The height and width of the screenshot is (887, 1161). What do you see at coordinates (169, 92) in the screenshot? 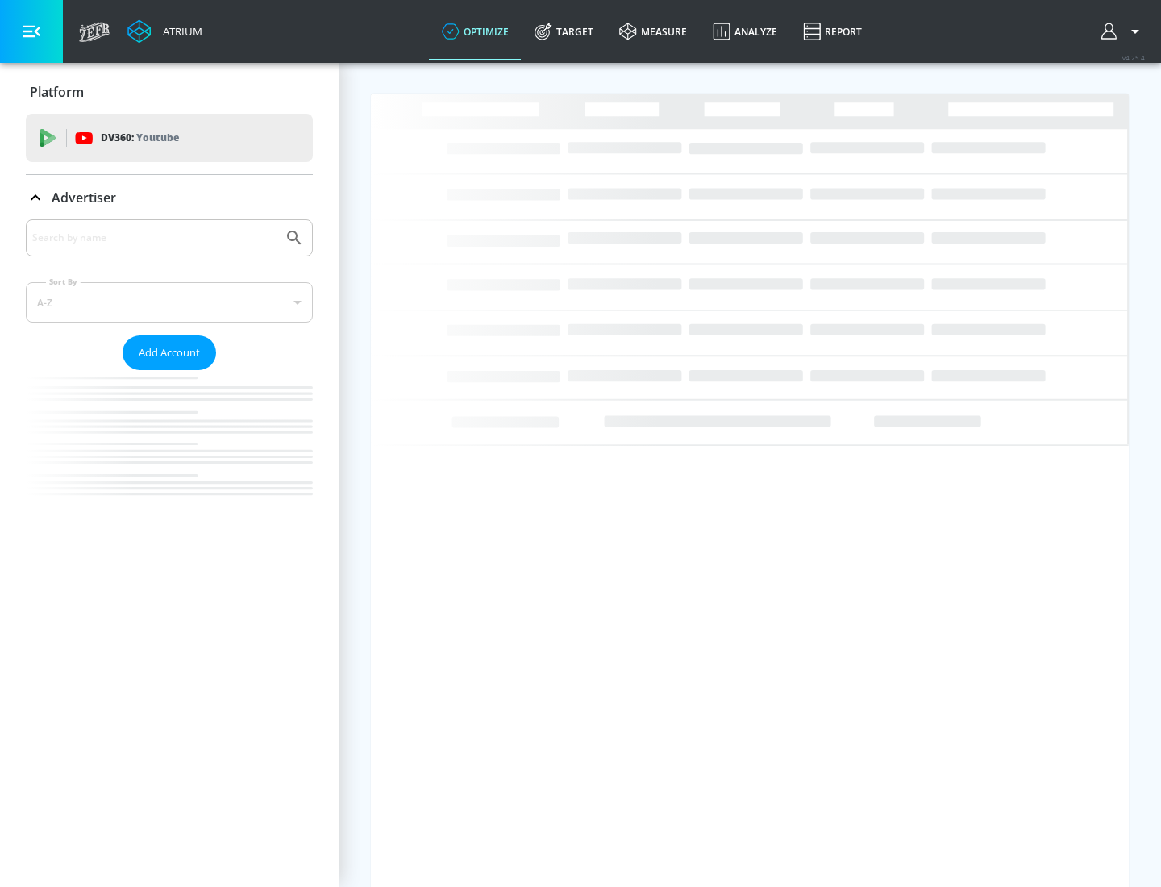
I see `div: Platform` at bounding box center [169, 92].